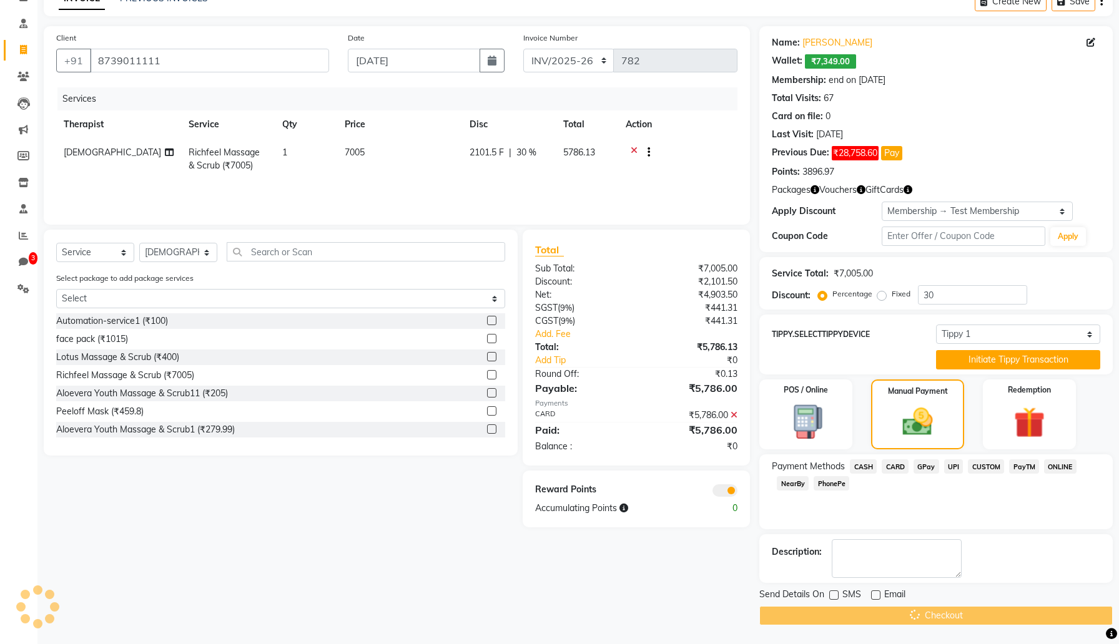 The image size is (1119, 644). What do you see at coordinates (228, 124) in the screenshot?
I see `th: Service` at bounding box center [228, 124].